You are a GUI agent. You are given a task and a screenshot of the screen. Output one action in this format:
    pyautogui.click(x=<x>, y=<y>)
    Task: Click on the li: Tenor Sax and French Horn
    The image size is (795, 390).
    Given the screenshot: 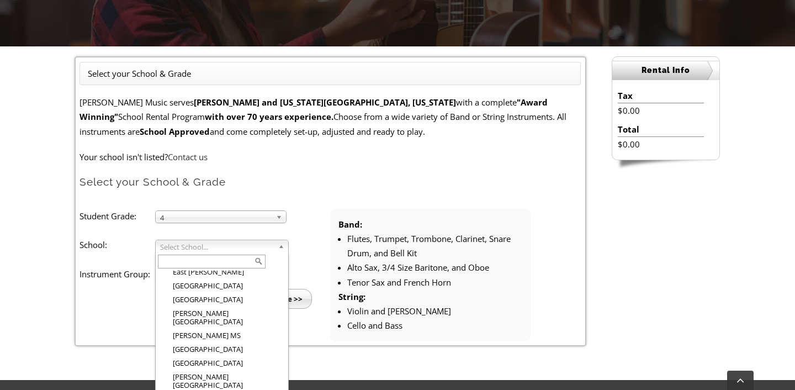 What is the action you would take?
    pyautogui.click(x=435, y=282)
    